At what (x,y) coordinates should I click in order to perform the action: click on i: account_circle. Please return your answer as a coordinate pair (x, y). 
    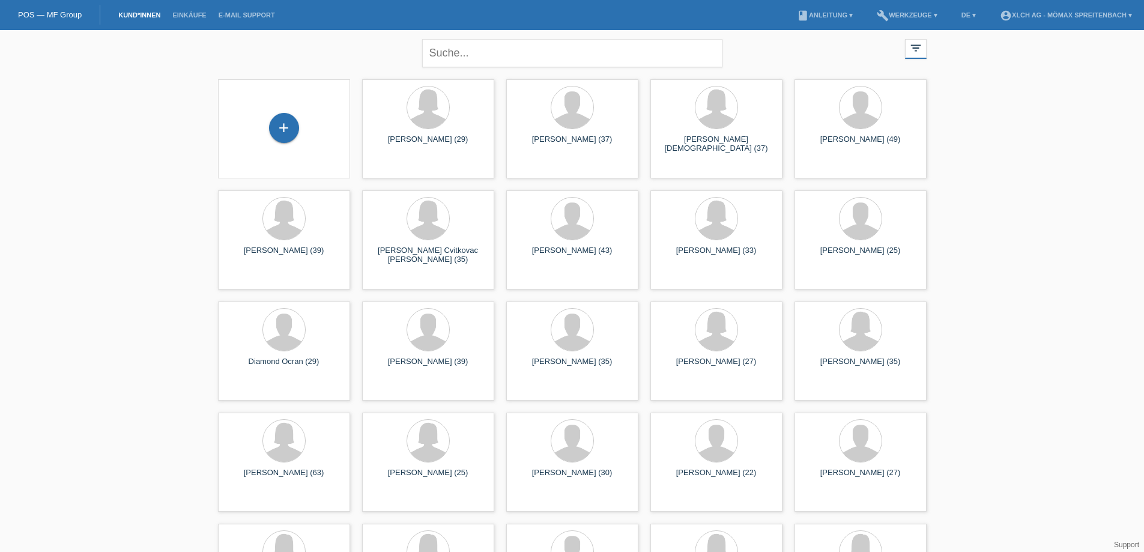
    Looking at the image, I should click on (1006, 16).